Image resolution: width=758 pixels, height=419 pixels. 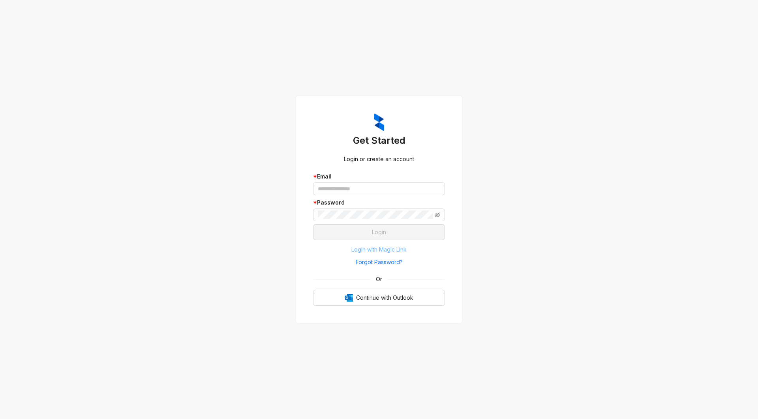 What do you see at coordinates (379, 232) in the screenshot?
I see `button: Login` at bounding box center [379, 232].